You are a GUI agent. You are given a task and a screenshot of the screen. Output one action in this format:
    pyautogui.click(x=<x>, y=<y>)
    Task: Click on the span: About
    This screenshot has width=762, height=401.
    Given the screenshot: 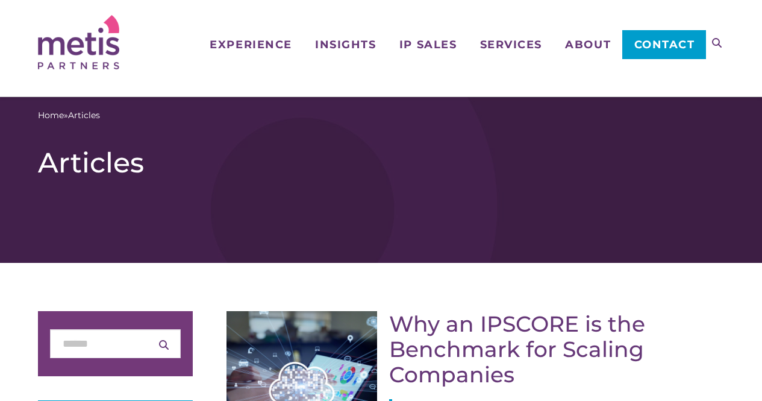 What is the action you would take?
    pyautogui.click(x=588, y=45)
    